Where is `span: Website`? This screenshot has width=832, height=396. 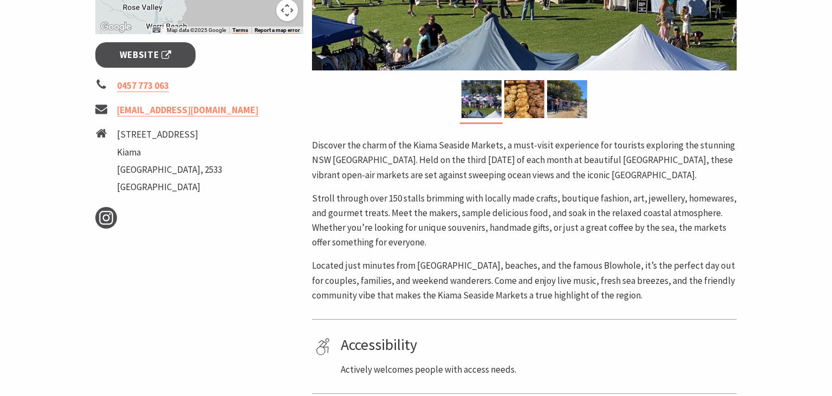 span: Website is located at coordinates (146, 55).